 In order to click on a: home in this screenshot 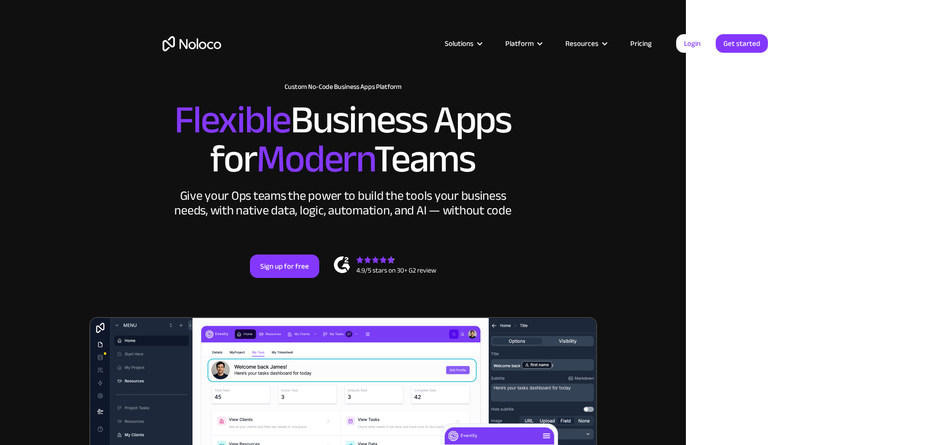, I will do `click(192, 43)`.